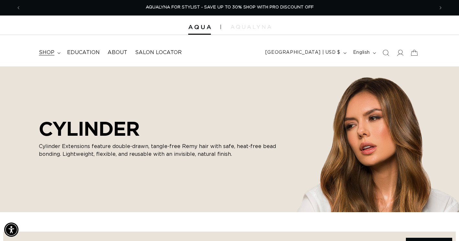 This screenshot has height=241, width=459. I want to click on span: Salon Locator, so click(158, 52).